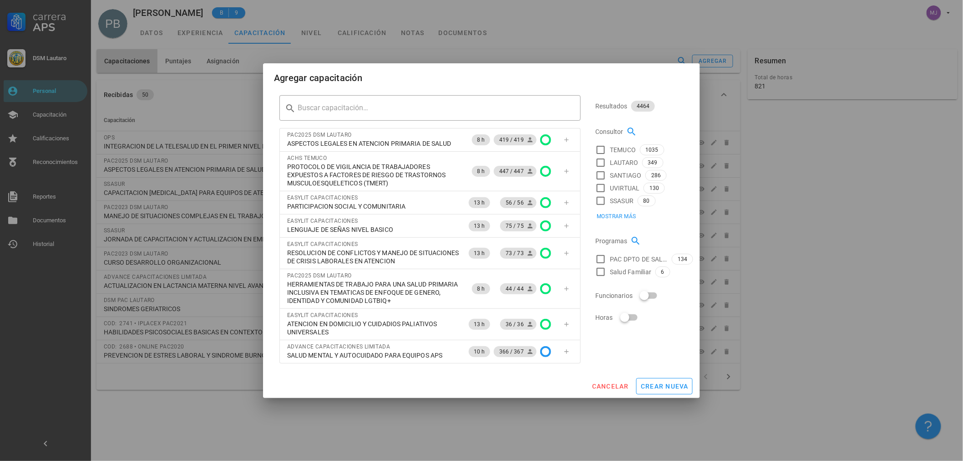 The width and height of the screenshot is (963, 461). Describe the element at coordinates (346, 206) in the screenshot. I see `span: PARTICIPACION SOCIAL Y COMUNITARIA` at that location.